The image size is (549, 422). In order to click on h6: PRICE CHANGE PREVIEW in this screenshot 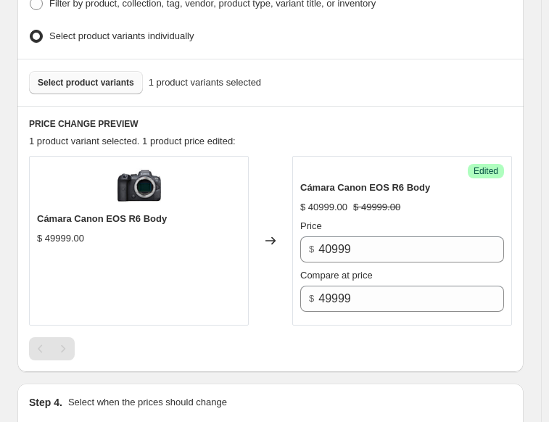, I will do `click(270, 124)`.